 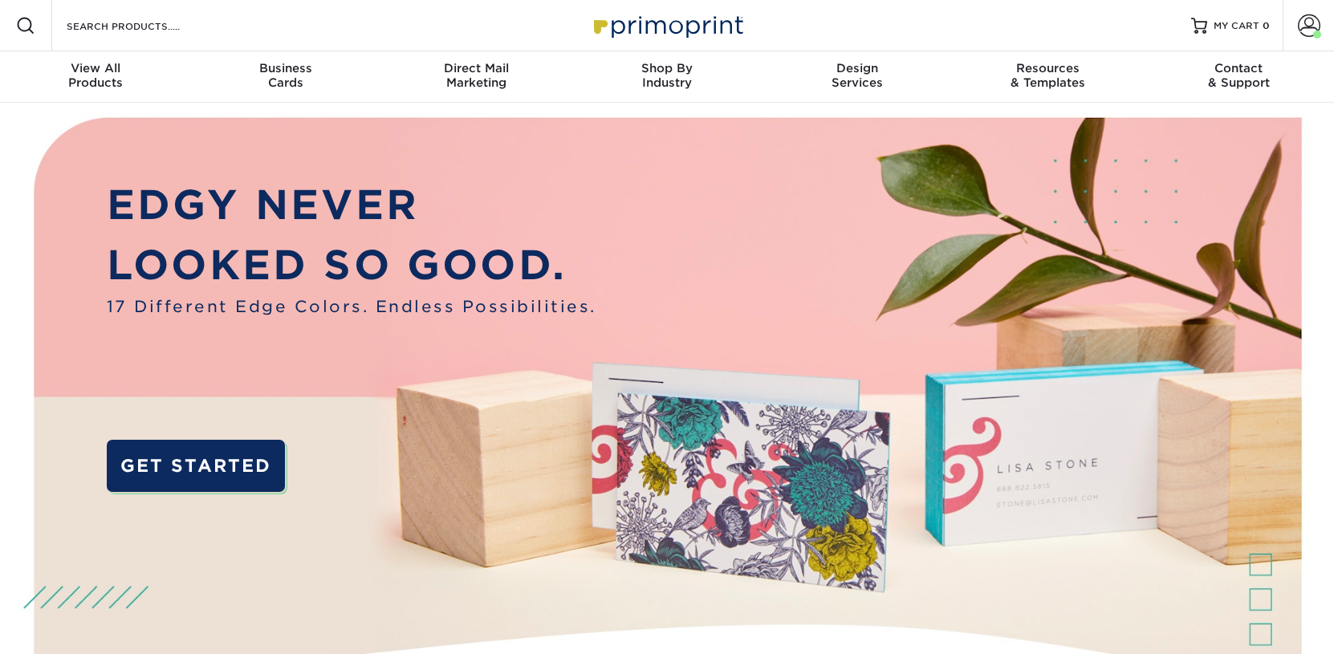 What do you see at coordinates (1047, 77) in the screenshot?
I see `a: Resources& Templates` at bounding box center [1047, 77].